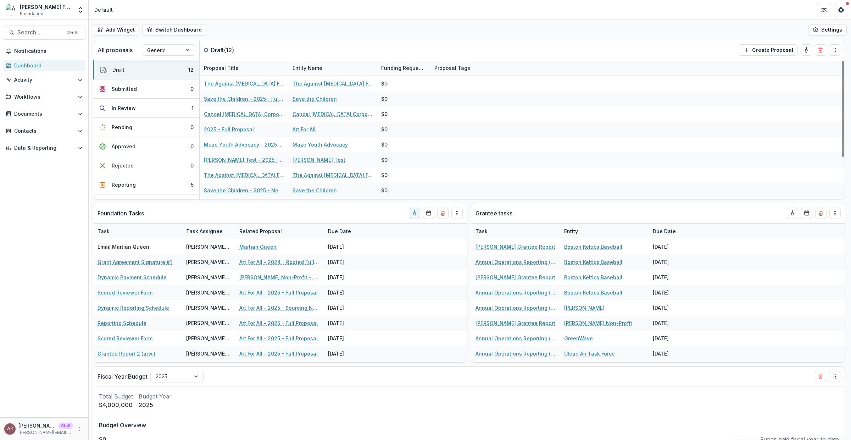  Describe the element at coordinates (116, 30) in the screenshot. I see `button: Add Widget` at that location.